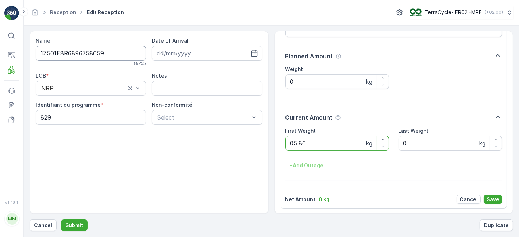  Describe the element at coordinates (309, 56) in the screenshot. I see `p: Planned Amount` at that location.